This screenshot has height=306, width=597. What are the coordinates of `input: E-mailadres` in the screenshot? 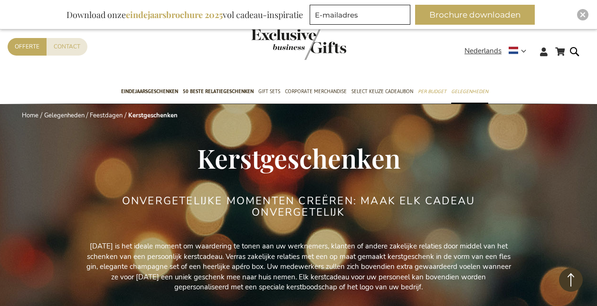 It's located at (360, 15).